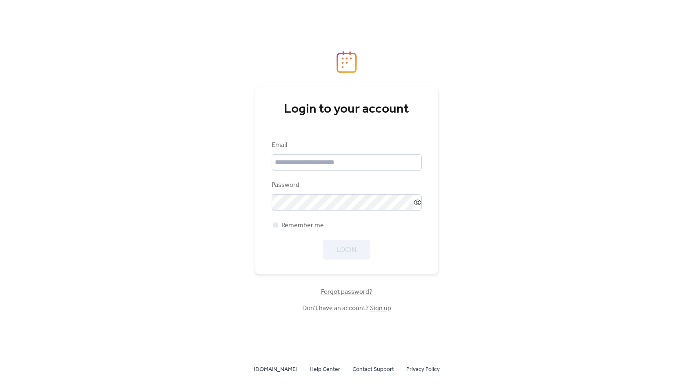 Image resolution: width=693 pixels, height=384 pixels. Describe the element at coordinates (423, 369) in the screenshot. I see `span: Privacy Policy` at that location.